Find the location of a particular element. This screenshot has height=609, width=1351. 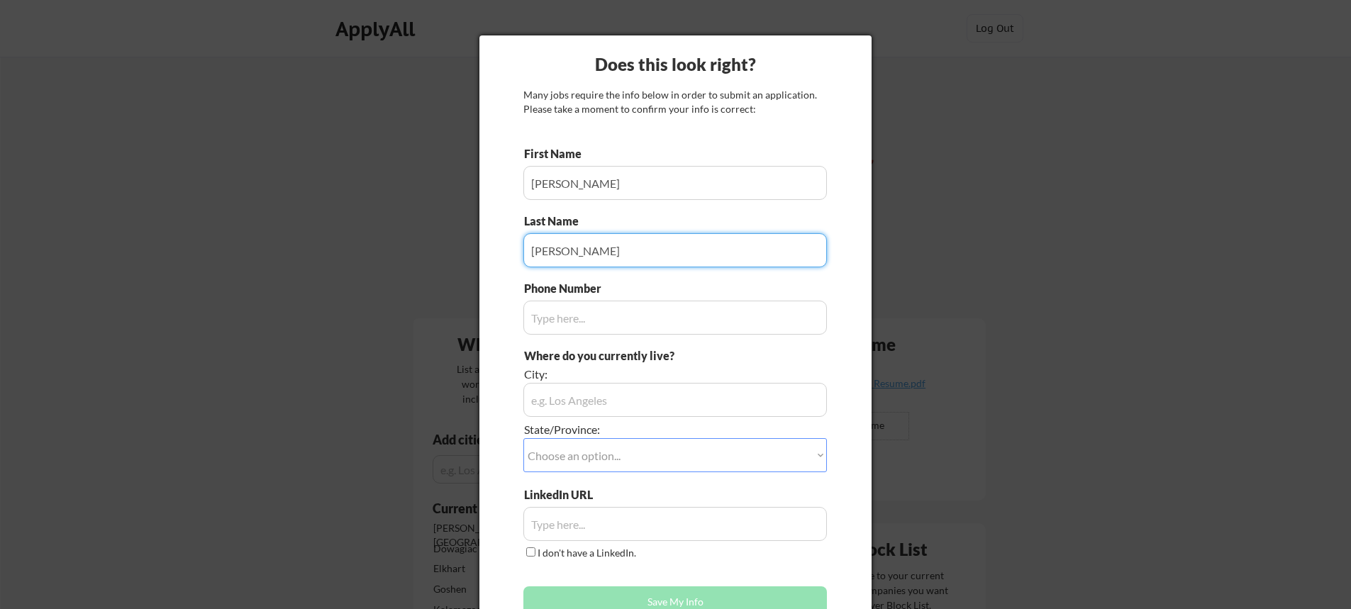

div: Phone Number is located at coordinates (567, 289).